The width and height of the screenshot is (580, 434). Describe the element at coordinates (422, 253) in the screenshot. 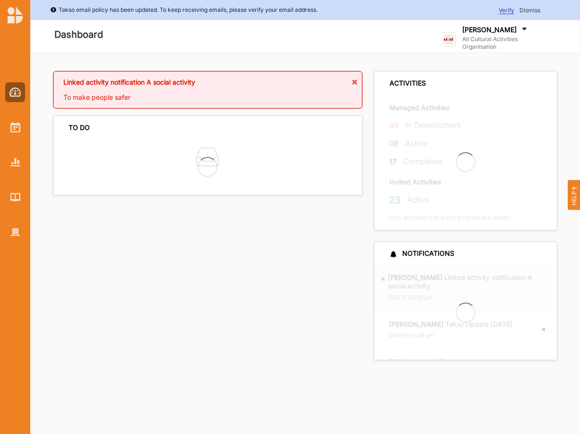

I see `div: NOTIFICATIONS` at that location.